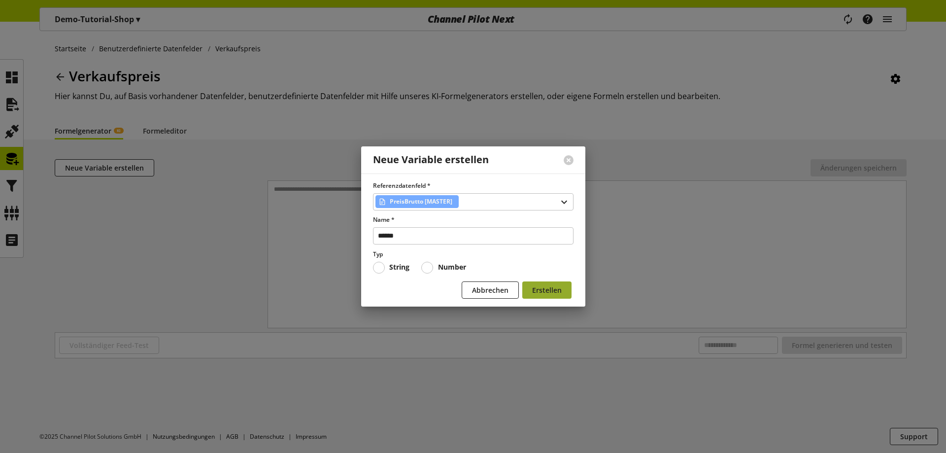 This screenshot has height=453, width=946. I want to click on div: Neue Variable erstellen, so click(431, 160).